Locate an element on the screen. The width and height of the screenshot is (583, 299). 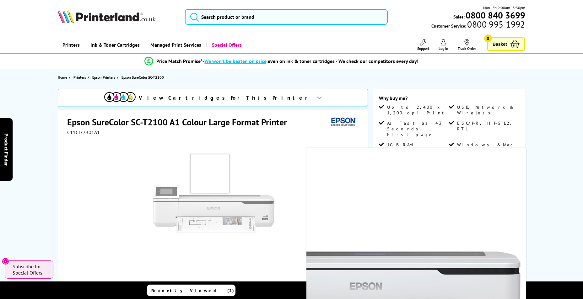
span: Windows & Mac Compatible is located at coordinates (487, 148).